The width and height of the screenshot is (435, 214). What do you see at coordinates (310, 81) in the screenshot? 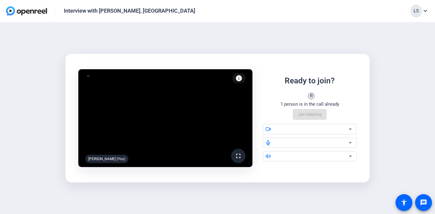
I see `div: Ready to join?` at bounding box center [310, 81].